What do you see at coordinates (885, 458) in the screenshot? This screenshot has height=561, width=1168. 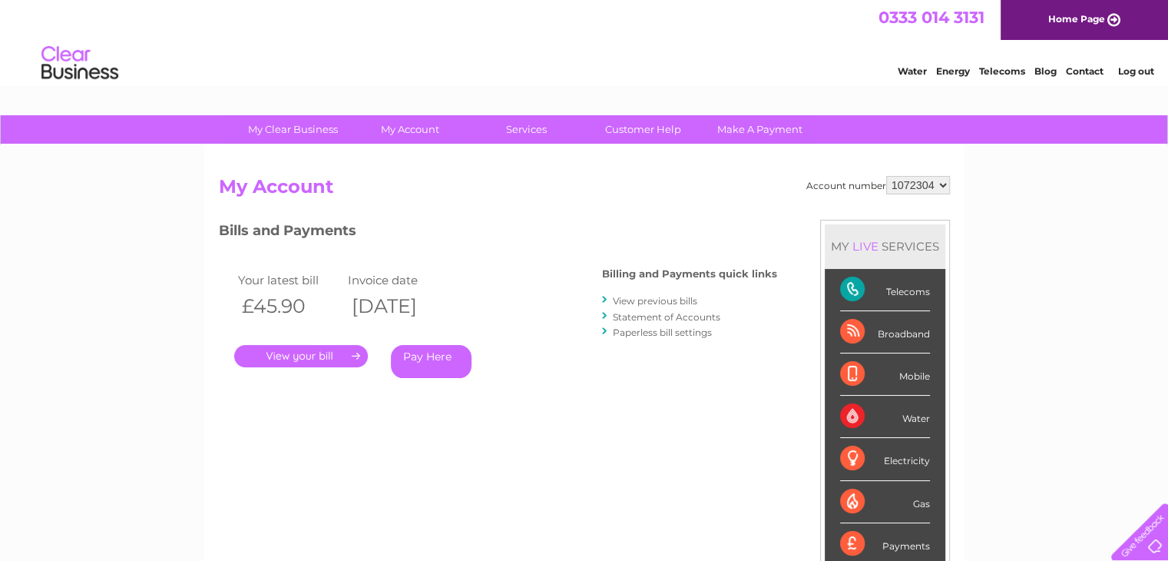 I see `div: Electricity` at bounding box center [885, 458].